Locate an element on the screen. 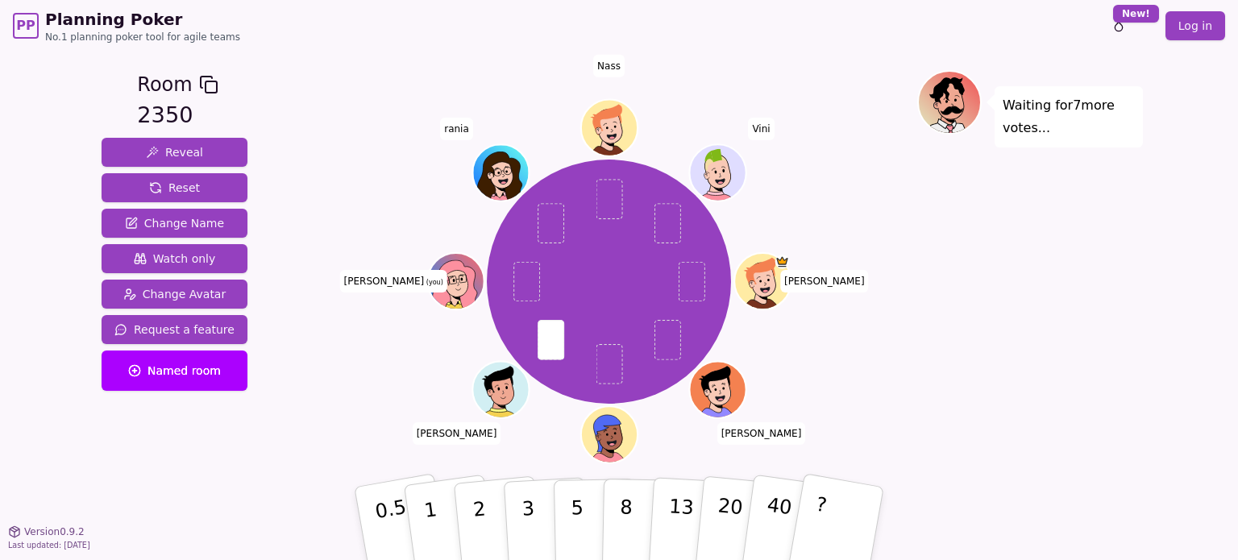  span: silvia is the host is located at coordinates (782, 262).